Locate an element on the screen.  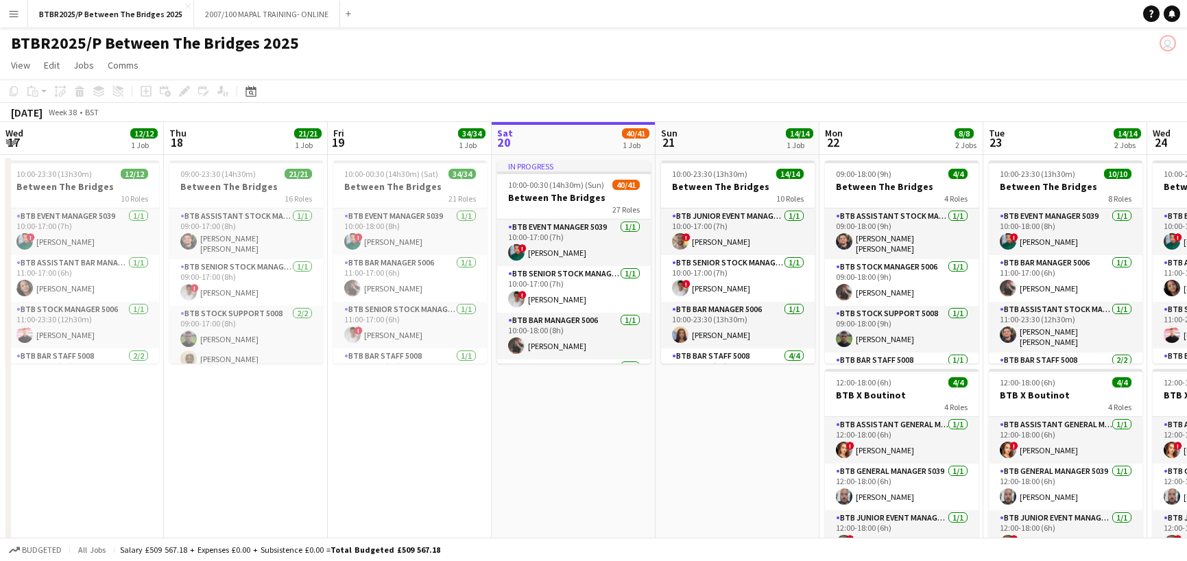
span: 10:00-23:30 (13h30m) is located at coordinates (710, 173).